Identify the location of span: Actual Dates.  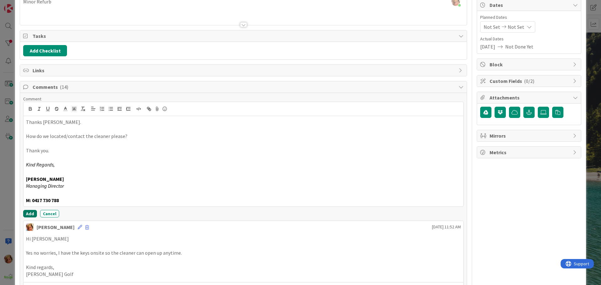
(529, 39).